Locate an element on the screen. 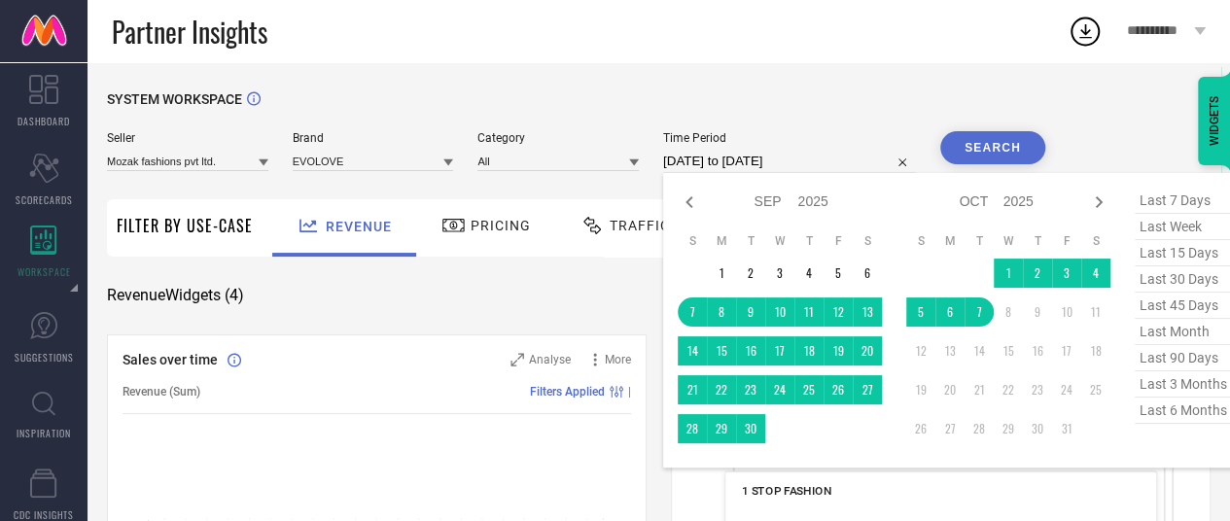 Image resolution: width=1230 pixels, height=521 pixels. span: Filters Applied is located at coordinates (567, 392).